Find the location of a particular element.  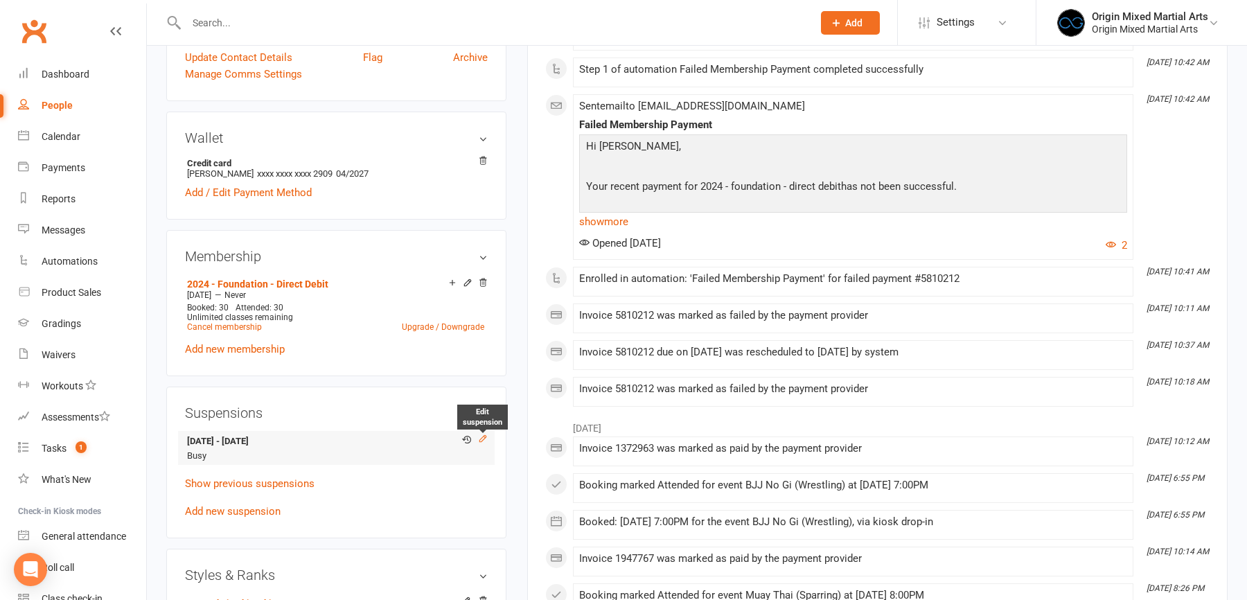

span: Booked: 30 is located at coordinates (208, 307).